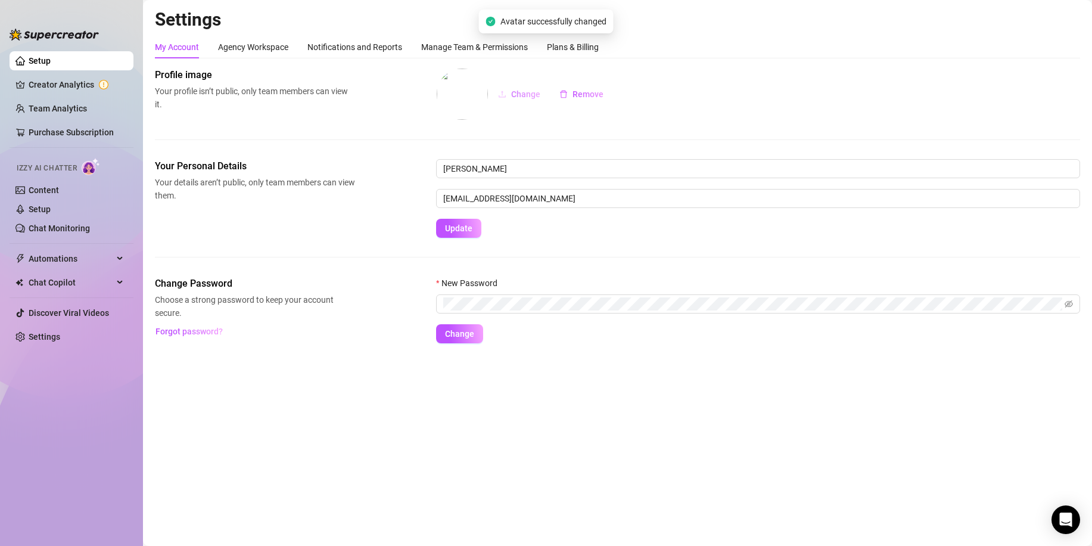  What do you see at coordinates (617, 20) in the screenshot?
I see `h2: Settings` at bounding box center [617, 20].